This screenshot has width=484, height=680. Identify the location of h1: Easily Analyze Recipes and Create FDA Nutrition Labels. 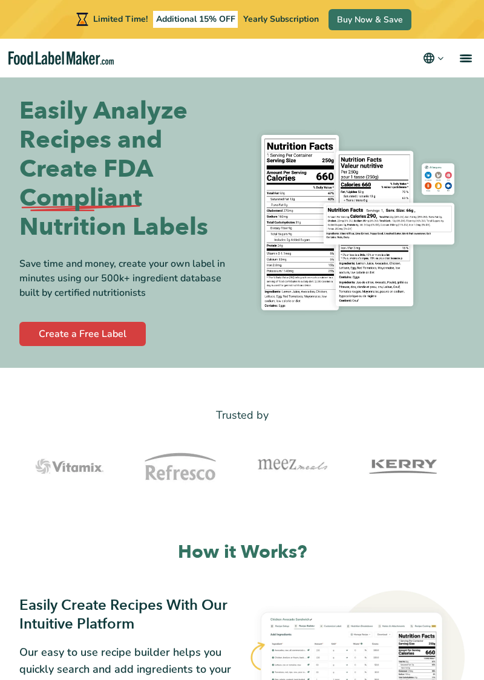
(126, 169).